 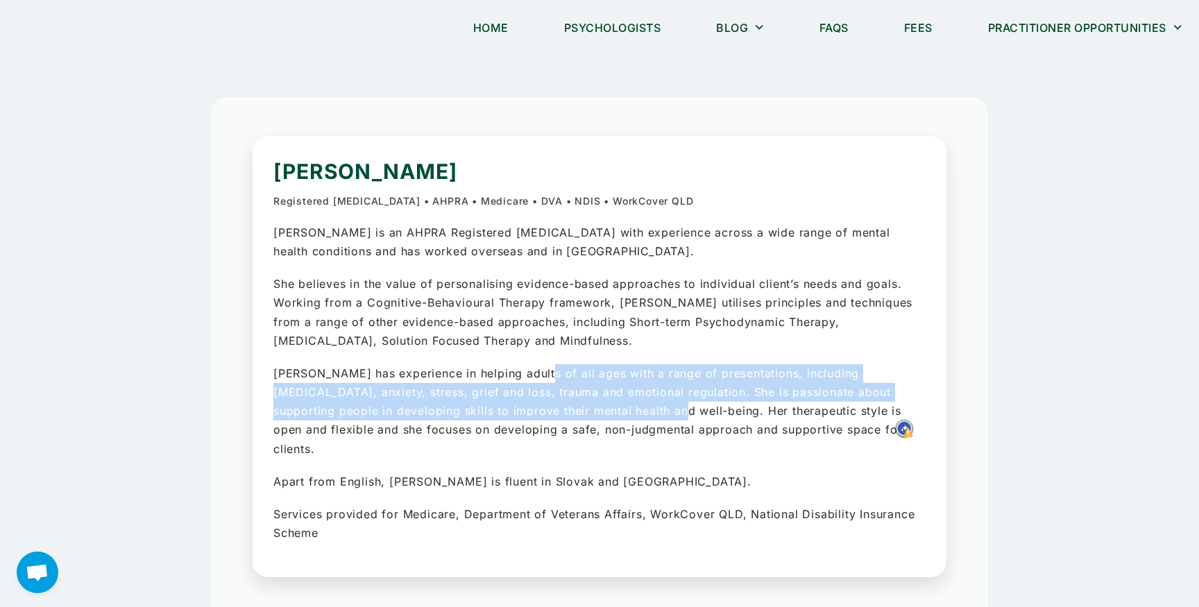 What do you see at coordinates (600, 312) in the screenshot?
I see `p: She believes in the value of personalising evidence-based approaches to individual client’s needs...` at bounding box center [600, 312].